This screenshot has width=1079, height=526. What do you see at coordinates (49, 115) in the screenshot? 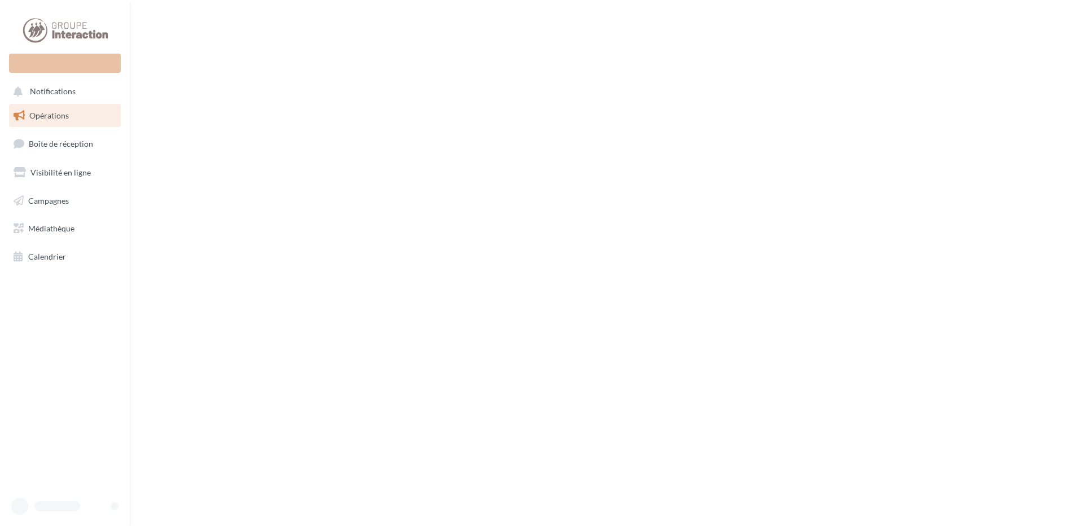
I see `span: Opérations` at bounding box center [49, 115].